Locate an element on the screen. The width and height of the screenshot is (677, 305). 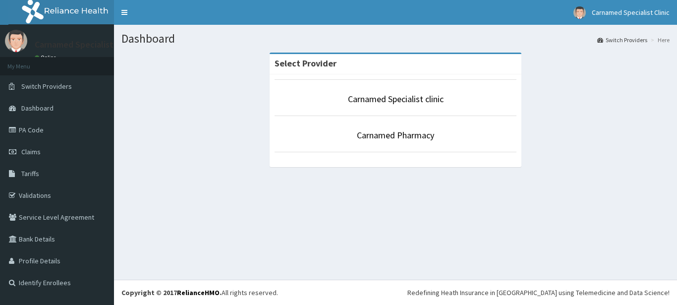
span: Switch Providers is located at coordinates (47, 86).